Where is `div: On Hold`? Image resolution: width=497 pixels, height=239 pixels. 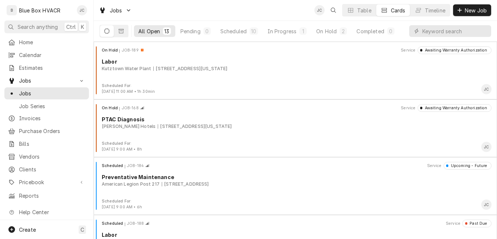
div: On Hold is located at coordinates (326, 31).